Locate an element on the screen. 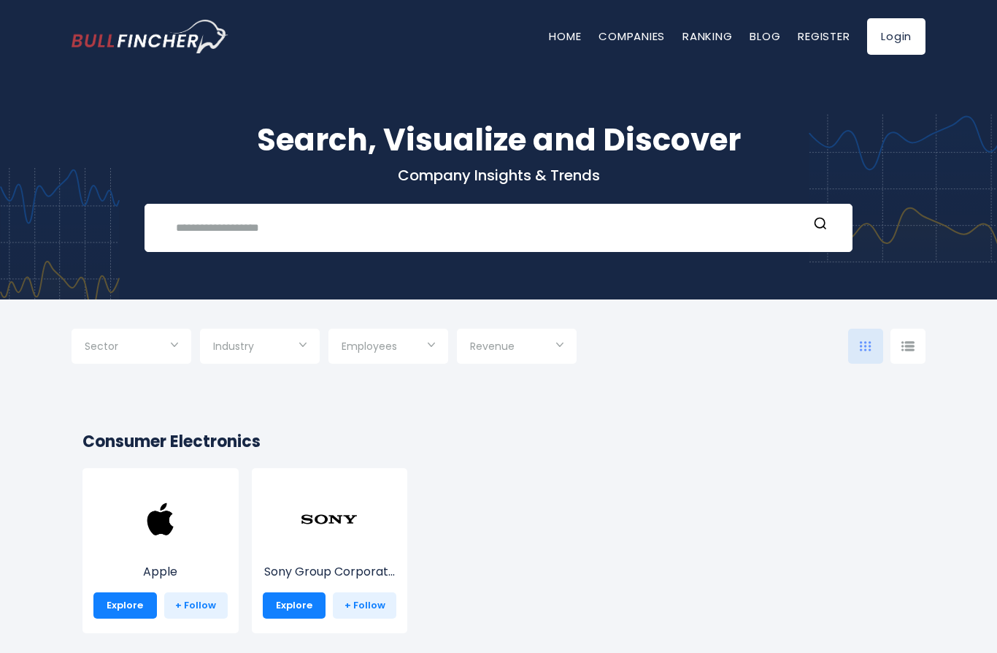 This screenshot has width=997, height=653. span: Revenue is located at coordinates (492, 346).